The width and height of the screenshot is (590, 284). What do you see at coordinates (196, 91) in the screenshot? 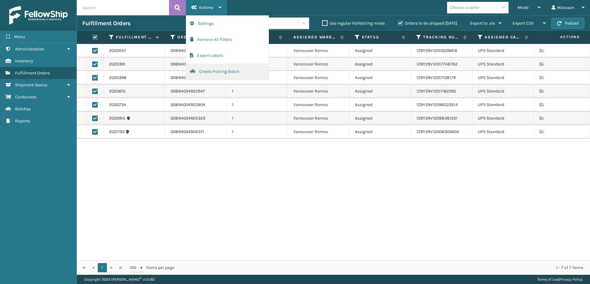
I see `td: 00894004922947` at bounding box center [196, 91].